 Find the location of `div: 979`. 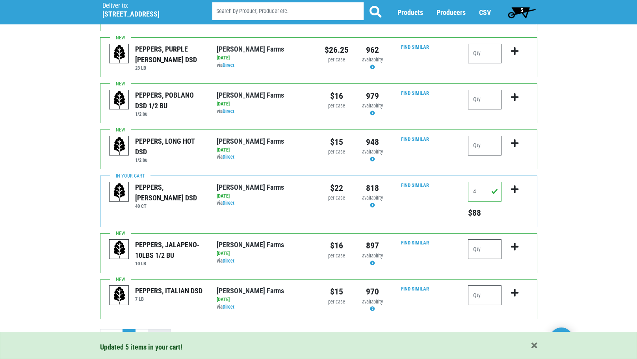

div: 979 is located at coordinates (372, 96).